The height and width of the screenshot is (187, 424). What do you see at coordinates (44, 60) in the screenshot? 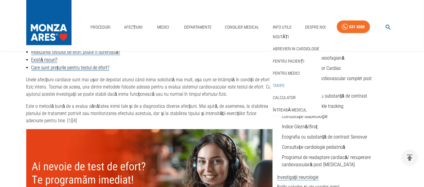
I see `a: Există riscuri?` at bounding box center [44, 60].